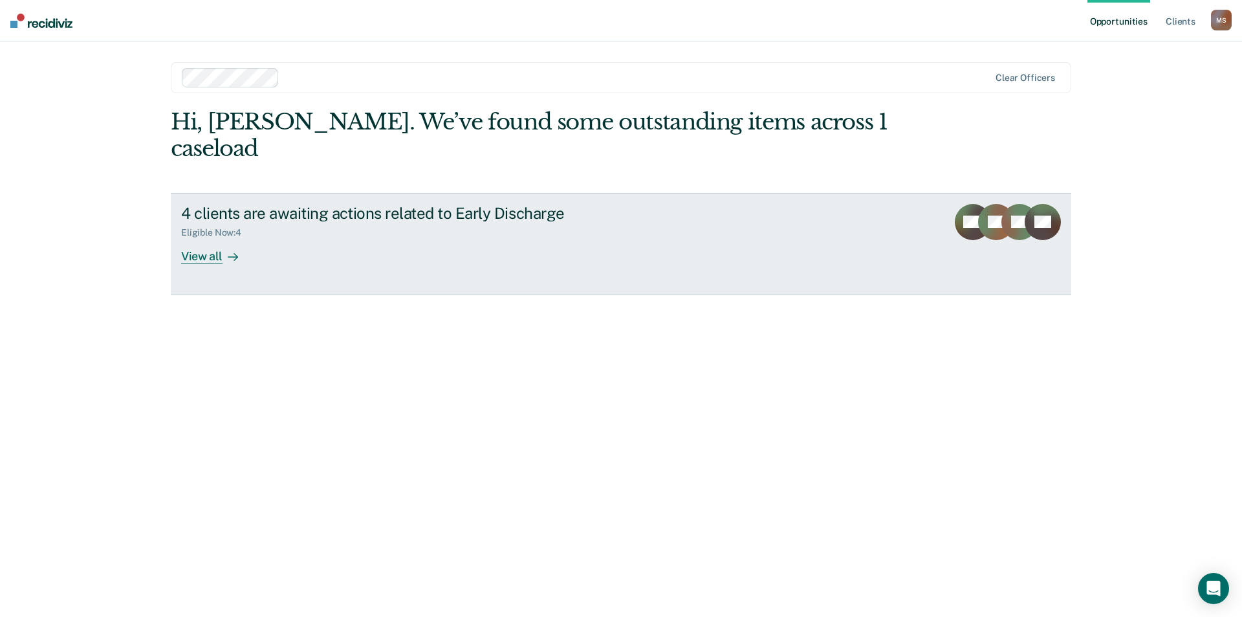 The height and width of the screenshot is (617, 1242). I want to click on div: View all, so click(217, 250).